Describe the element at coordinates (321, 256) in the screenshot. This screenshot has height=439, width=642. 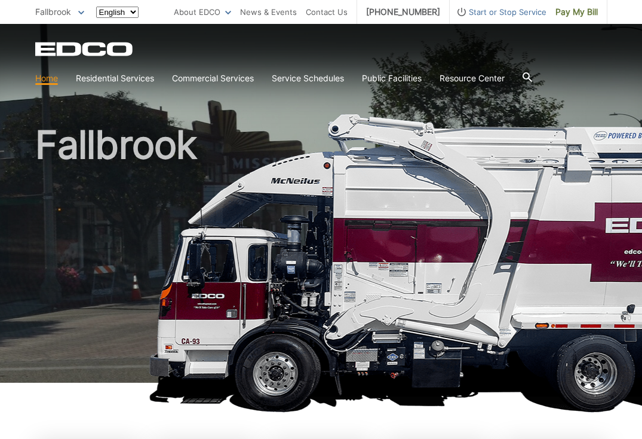
I see `h1: Fallbrook` at that location.